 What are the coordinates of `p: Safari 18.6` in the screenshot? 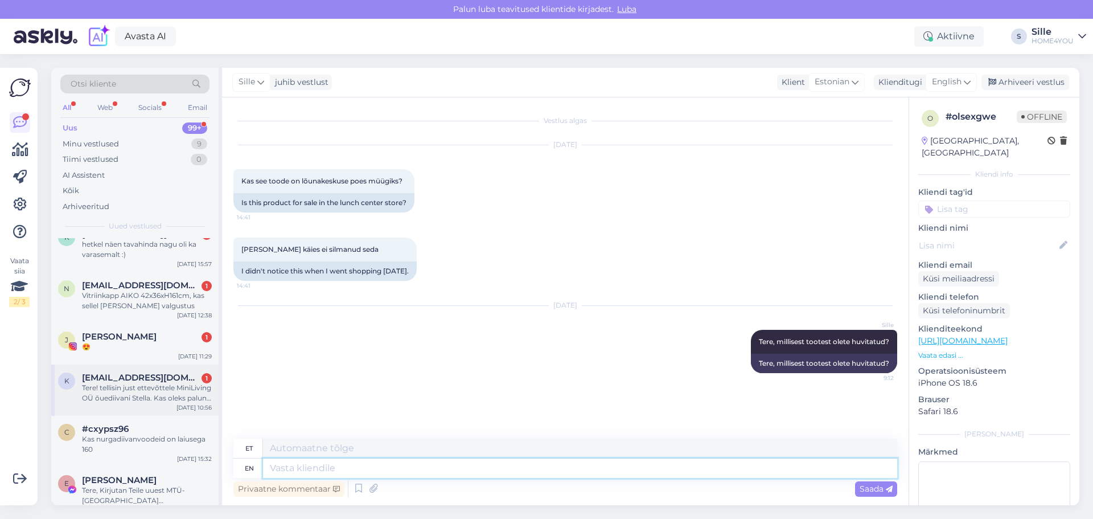 It's located at (994, 411).